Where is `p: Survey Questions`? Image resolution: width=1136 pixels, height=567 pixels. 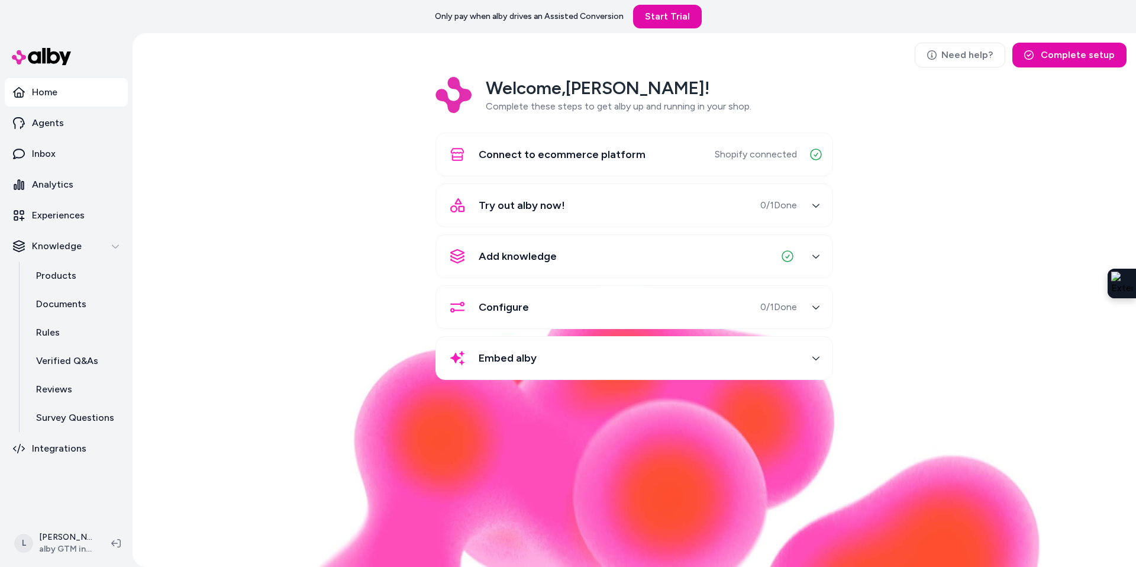
p: Survey Questions is located at coordinates (75, 418).